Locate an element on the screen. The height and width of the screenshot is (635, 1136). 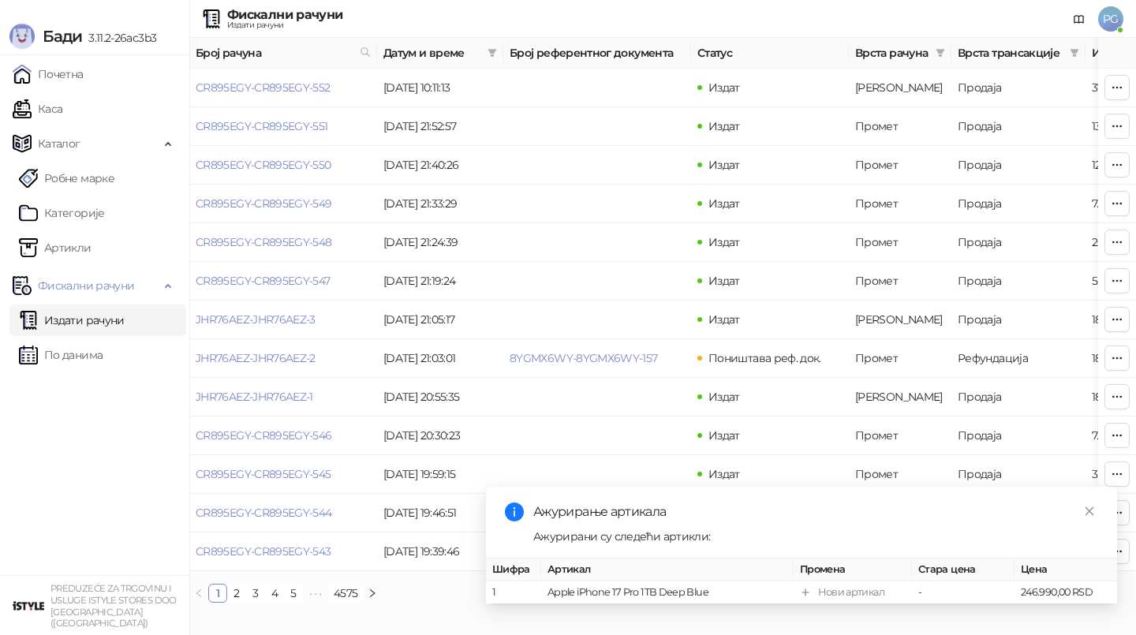
th: Артикал is located at coordinates (668, 570).